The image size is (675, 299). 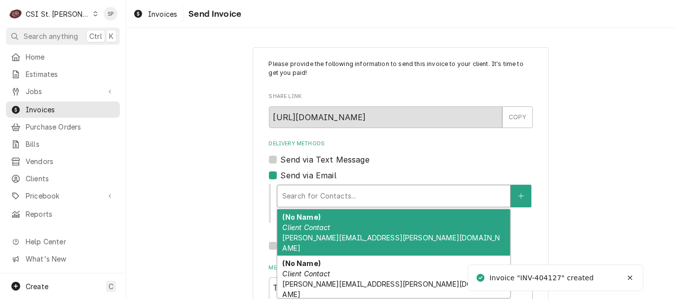 I want to click on span: K, so click(x=111, y=36).